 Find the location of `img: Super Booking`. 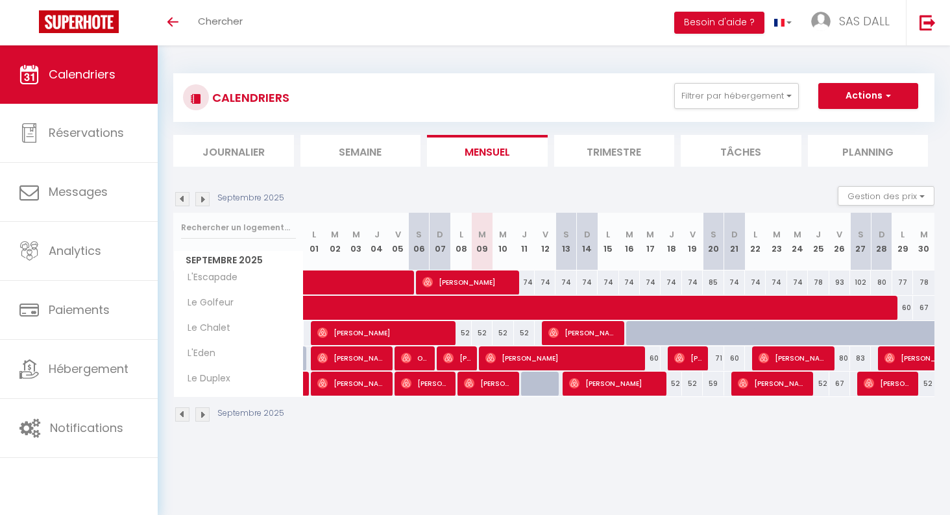

img: Super Booking is located at coordinates (79, 21).